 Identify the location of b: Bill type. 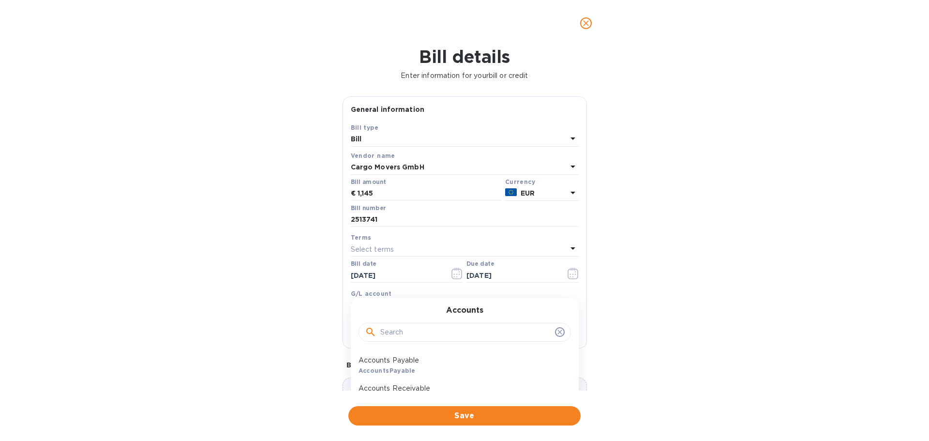
(365, 127).